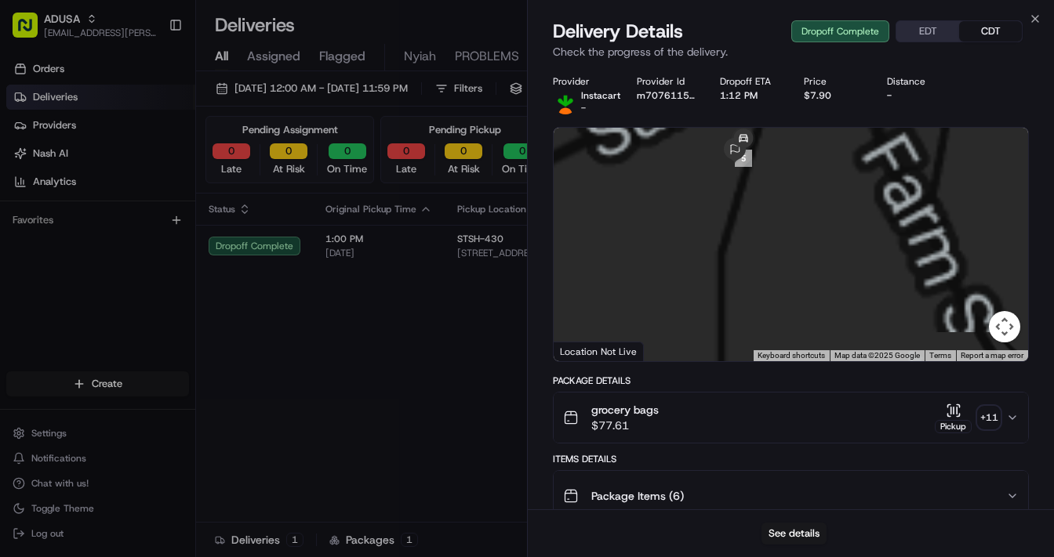 Image resolution: width=1054 pixels, height=557 pixels. What do you see at coordinates (598, 351) in the screenshot?
I see `div: Location Not Live` at bounding box center [598, 351].